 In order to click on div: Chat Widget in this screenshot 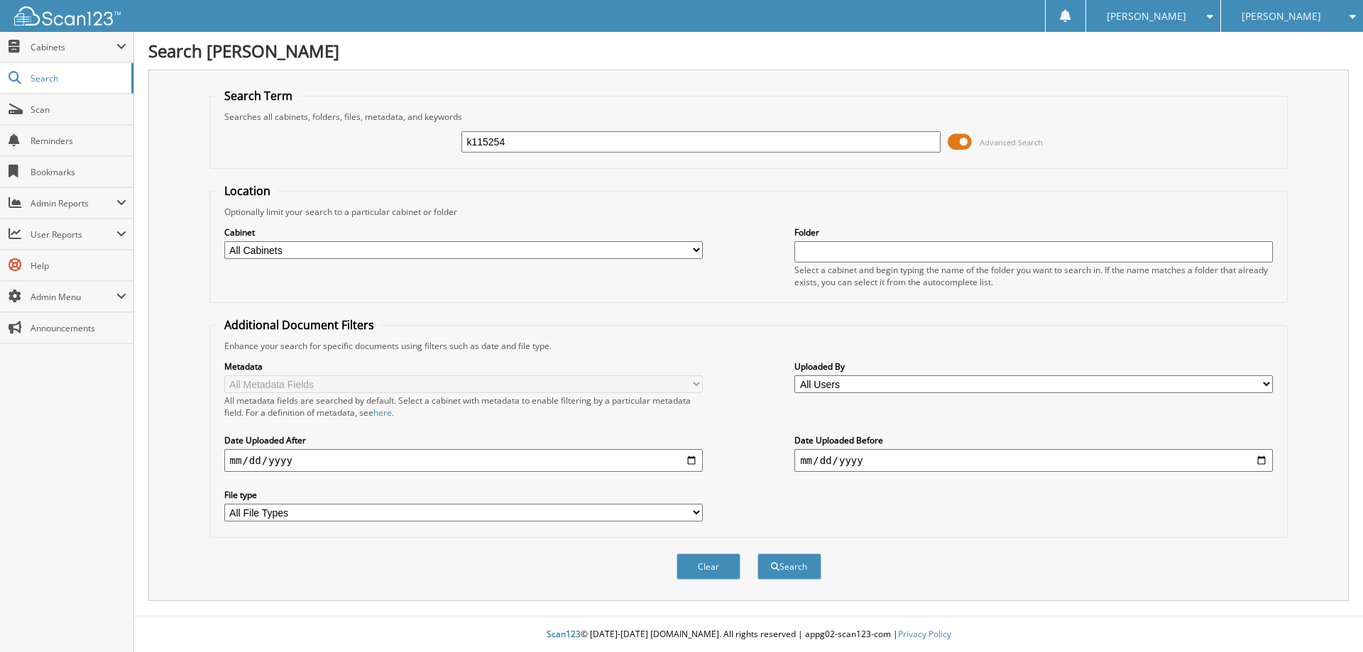, I will do `click(1327, 618)`.